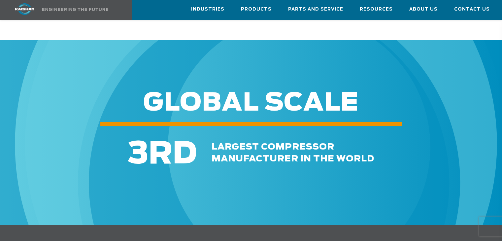  I want to click on a: About Us, so click(423, 9).